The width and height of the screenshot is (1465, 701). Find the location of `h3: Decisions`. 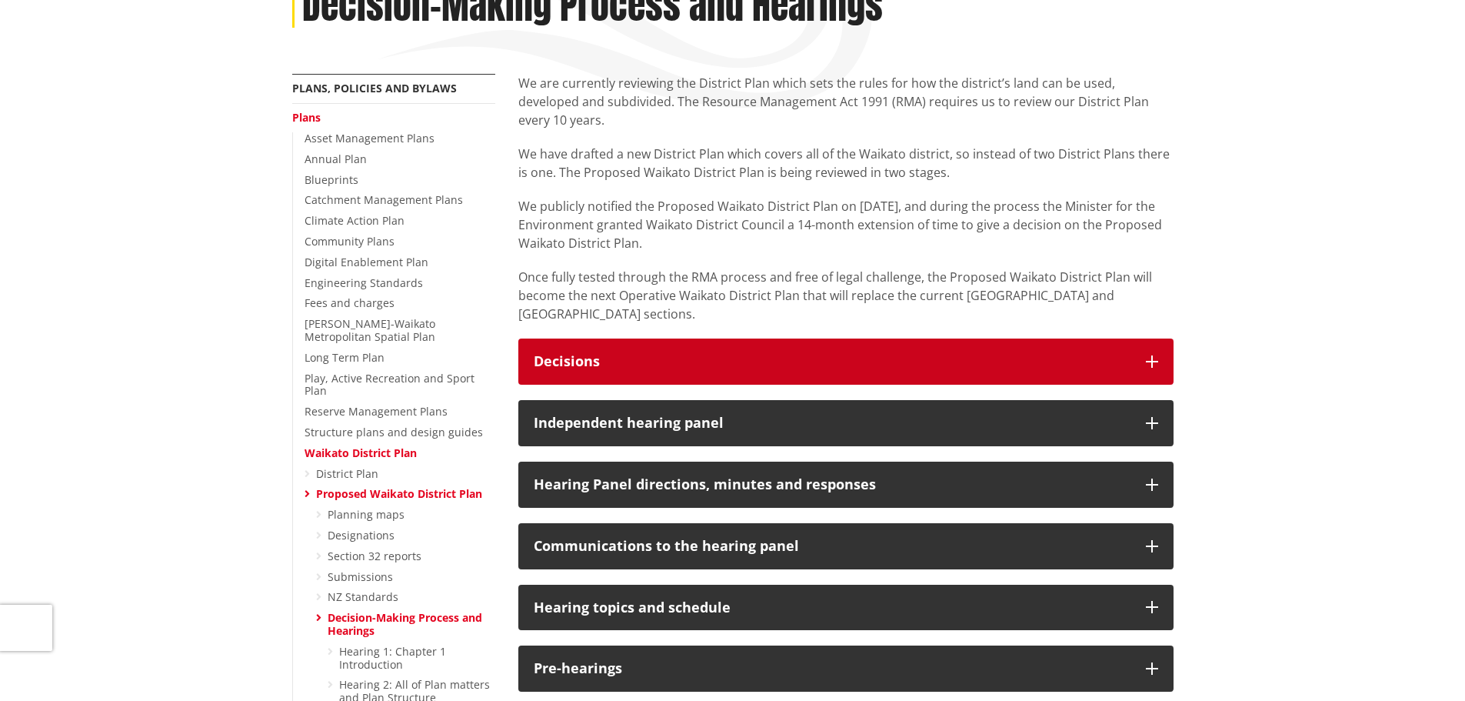

h3: Decisions is located at coordinates (832, 361).